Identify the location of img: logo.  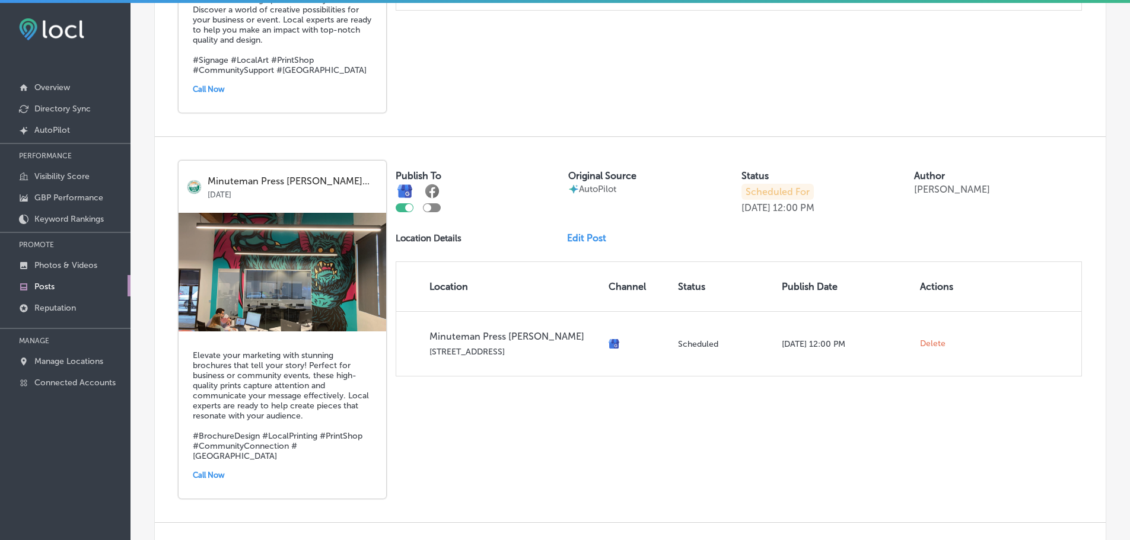
(194, 187).